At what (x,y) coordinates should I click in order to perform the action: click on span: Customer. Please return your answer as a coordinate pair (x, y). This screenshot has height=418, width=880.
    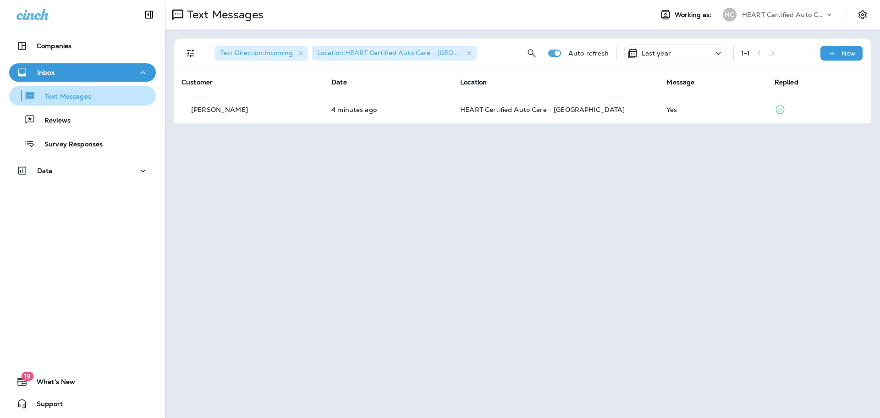
    Looking at the image, I should click on (197, 82).